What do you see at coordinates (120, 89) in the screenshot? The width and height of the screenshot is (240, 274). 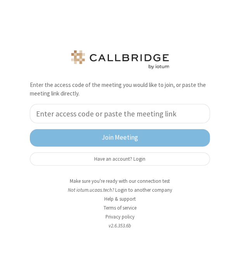 I see `p: Enter the access code of the meeting you would like to join, or paste the meeting link directly.` at bounding box center [120, 89].